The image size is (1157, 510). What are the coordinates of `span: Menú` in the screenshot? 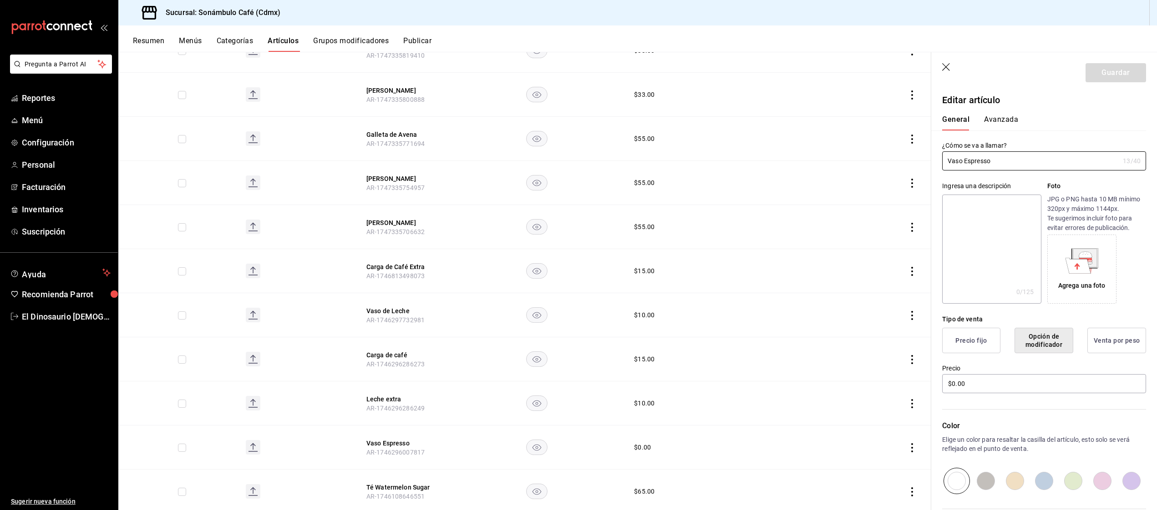 It's located at (66, 120).